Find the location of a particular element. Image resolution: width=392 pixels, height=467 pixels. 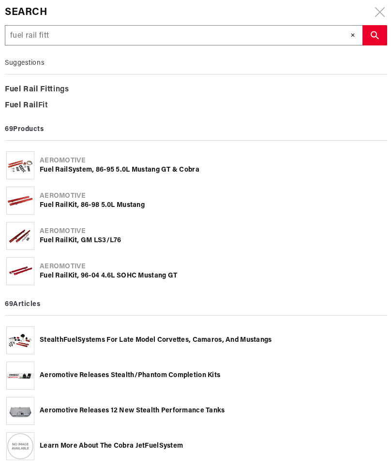

img: Stealth Fuel Systems for Late Model Corvettes, Camaros, and Mustangs is located at coordinates (20, 341).